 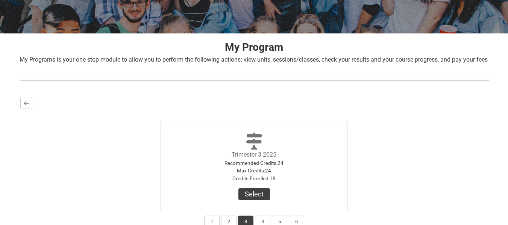 What do you see at coordinates (253, 59) in the screenshot?
I see `span: My Programs is your one stop module to allow you to perform the following actions: view units, se...` at bounding box center [253, 59].